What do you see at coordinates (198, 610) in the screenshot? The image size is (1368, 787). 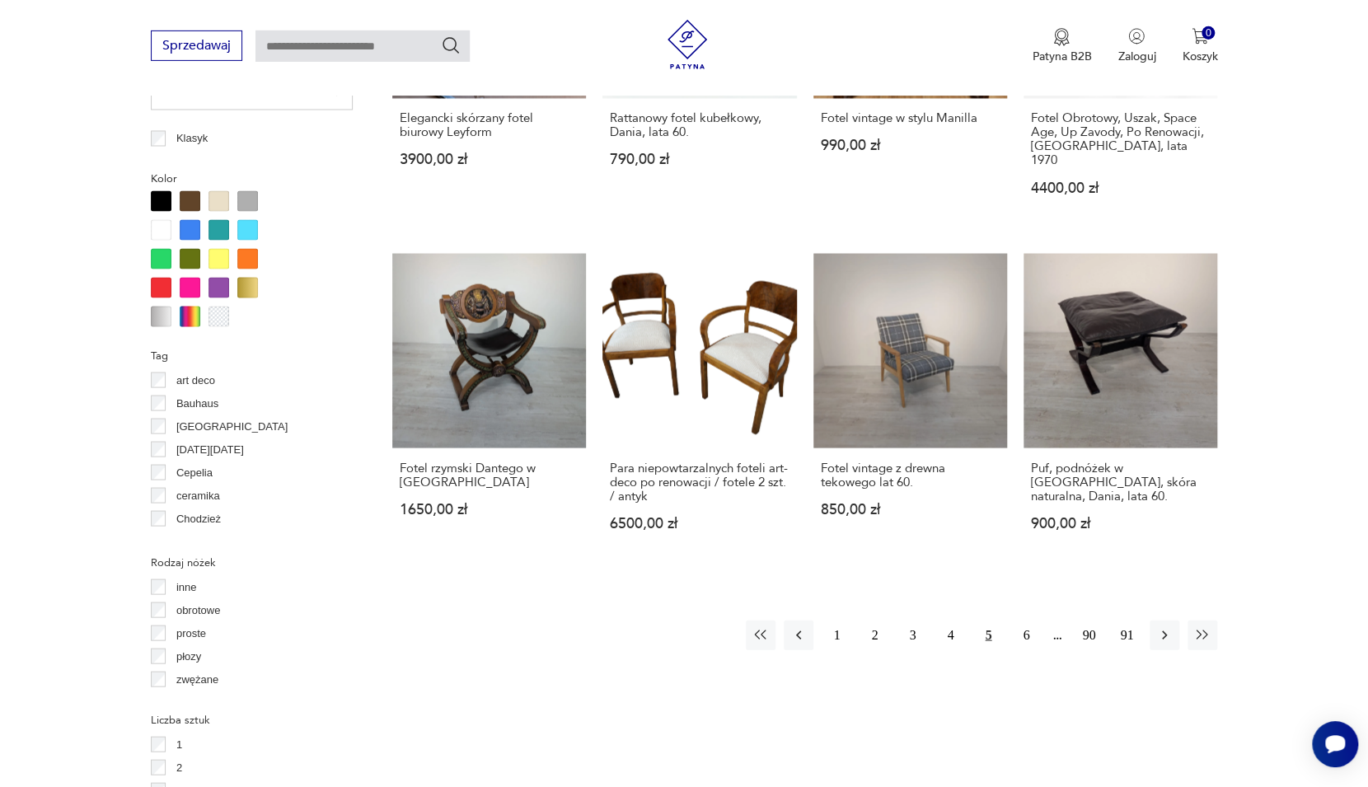 I see `p: obrotowe` at bounding box center [198, 610].